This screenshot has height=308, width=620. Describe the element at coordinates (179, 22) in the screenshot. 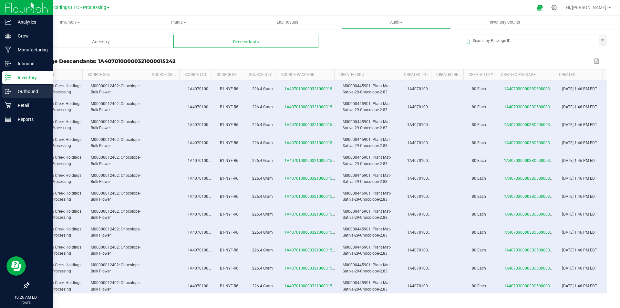

I see `a: Plants` at that location.